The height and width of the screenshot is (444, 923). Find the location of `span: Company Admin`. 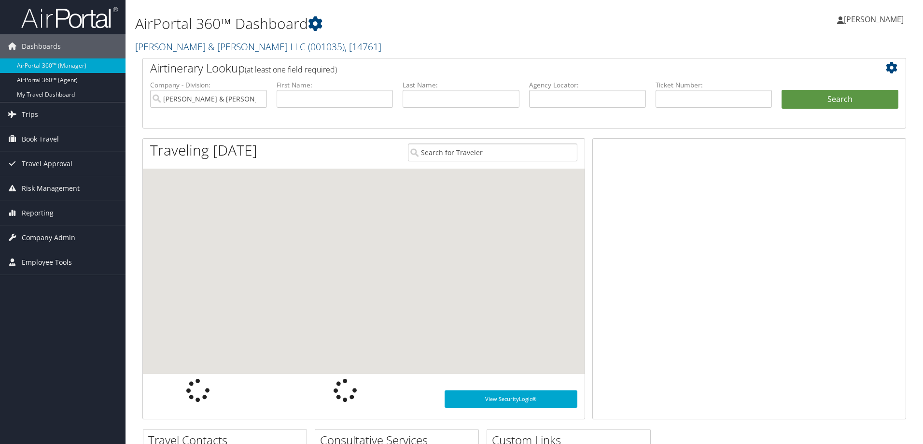

span: Company Admin is located at coordinates (48, 238).